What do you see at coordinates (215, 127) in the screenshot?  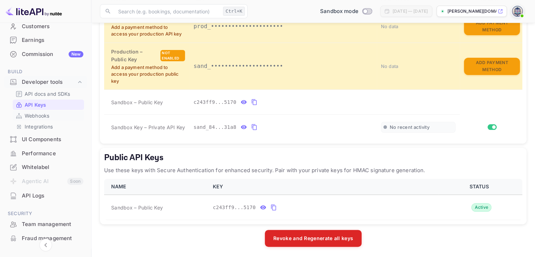 I see `span: sand_84...31a8` at bounding box center [215, 127].